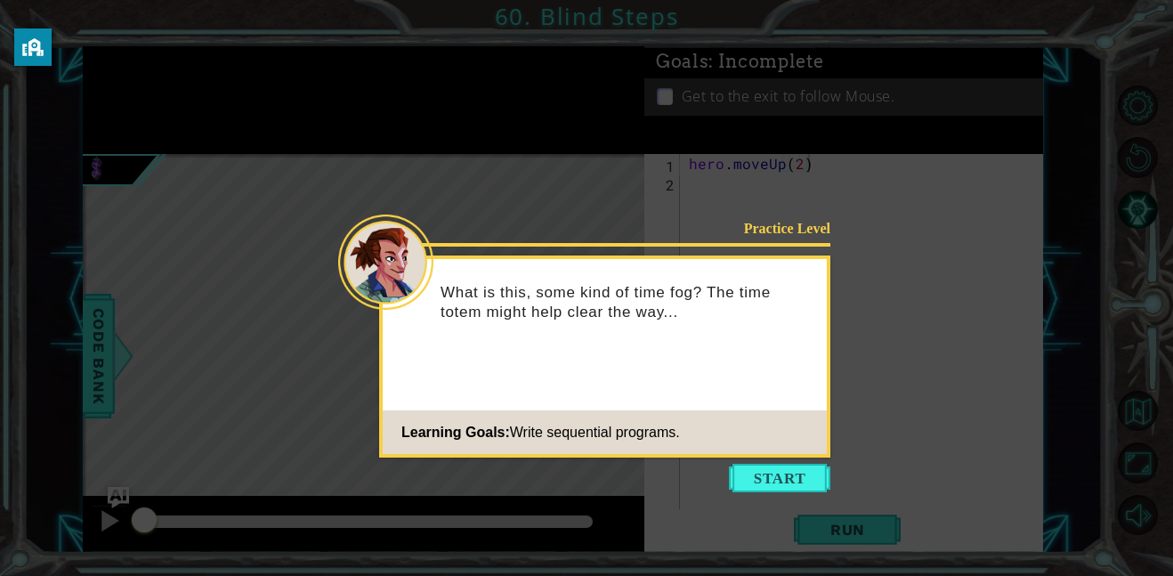 The image size is (1173, 576). Describe the element at coordinates (456, 432) in the screenshot. I see `span: Learning Goals:` at that location.